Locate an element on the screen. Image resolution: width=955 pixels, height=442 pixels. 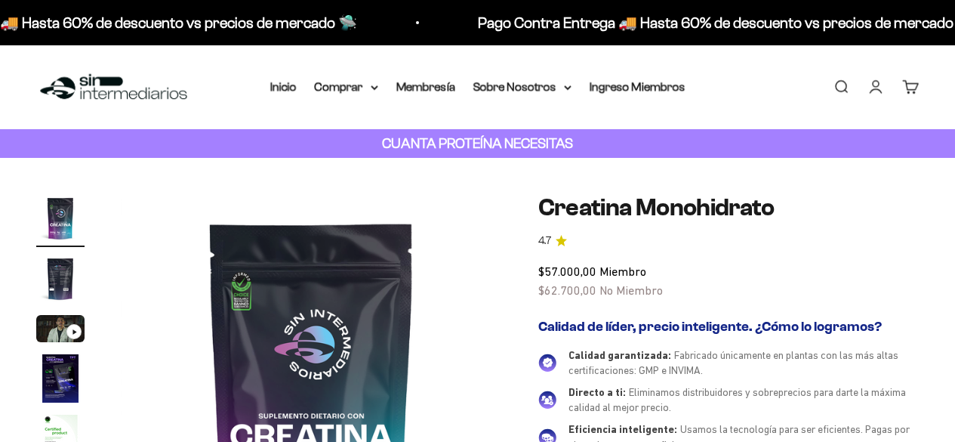
span: No Miembro is located at coordinates (631, 290).